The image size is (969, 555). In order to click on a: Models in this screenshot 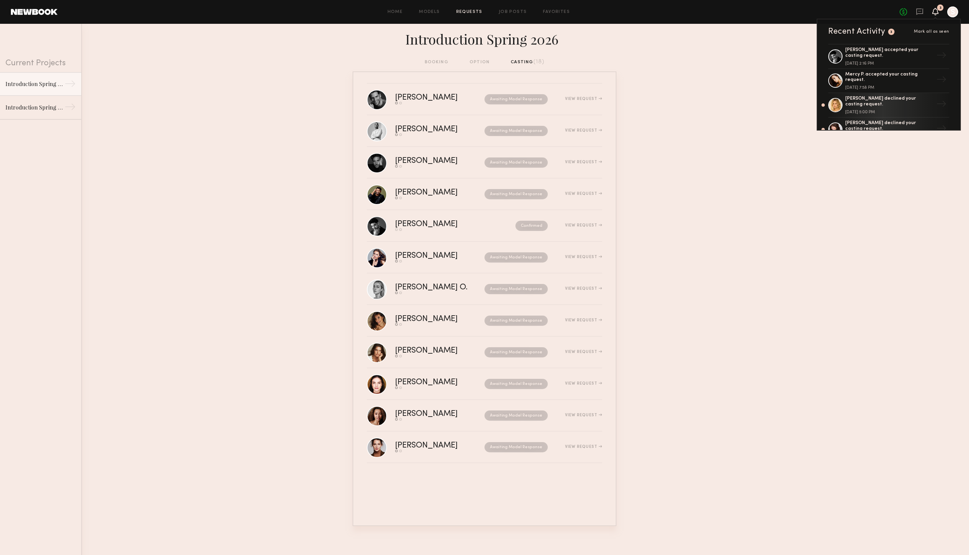, I will do `click(429, 12)`.